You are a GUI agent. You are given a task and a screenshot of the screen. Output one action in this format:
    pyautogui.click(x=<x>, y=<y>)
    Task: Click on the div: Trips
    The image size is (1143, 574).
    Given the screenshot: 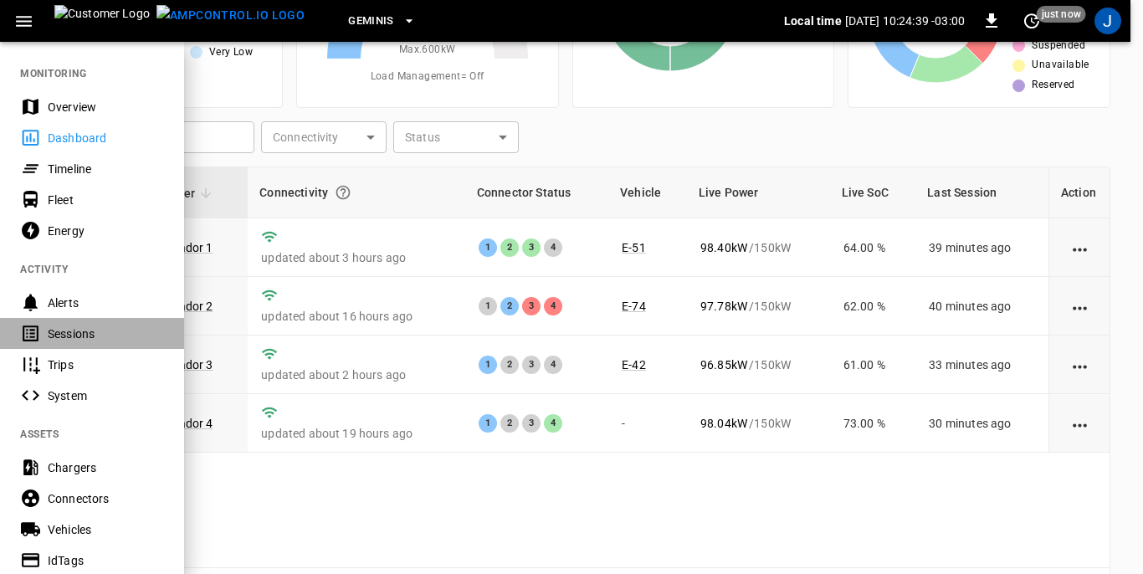 What is the action you would take?
    pyautogui.click(x=105, y=365)
    